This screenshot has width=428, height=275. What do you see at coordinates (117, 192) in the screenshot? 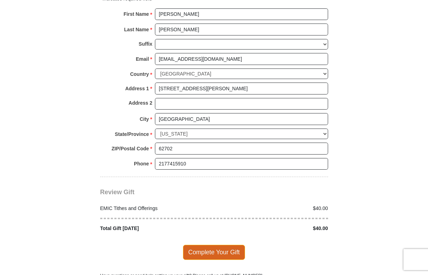
I see `span: Review Gift` at bounding box center [117, 192].